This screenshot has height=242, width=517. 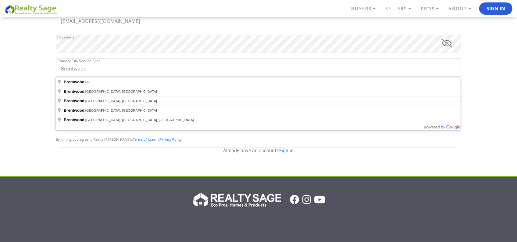 What do you see at coordinates (463, 9) in the screenshot?
I see `a: ABOUT` at bounding box center [463, 9].